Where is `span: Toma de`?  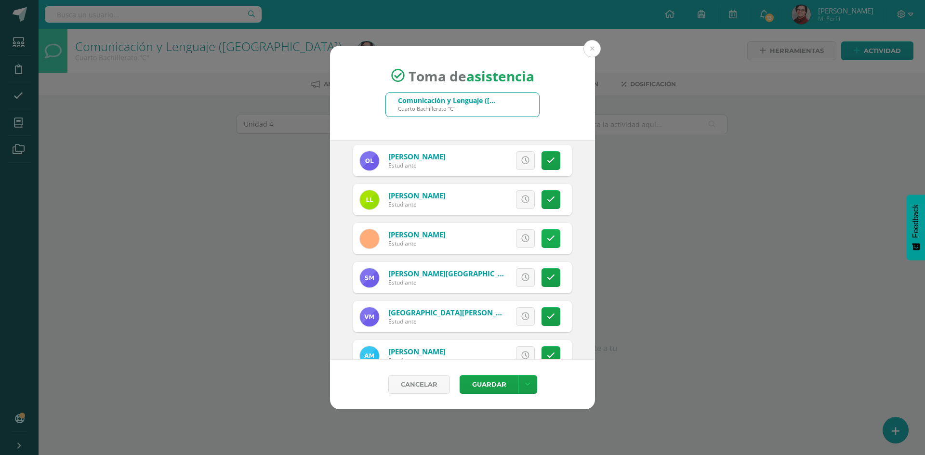 span: Toma de is located at coordinates (471, 76).